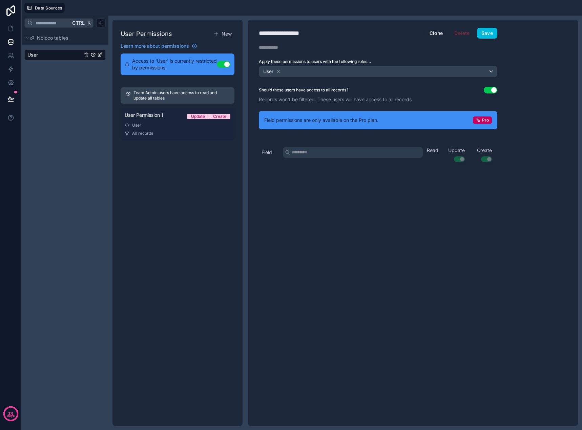 Image resolution: width=582 pixels, height=430 pixels. I want to click on span: K, so click(89, 23).